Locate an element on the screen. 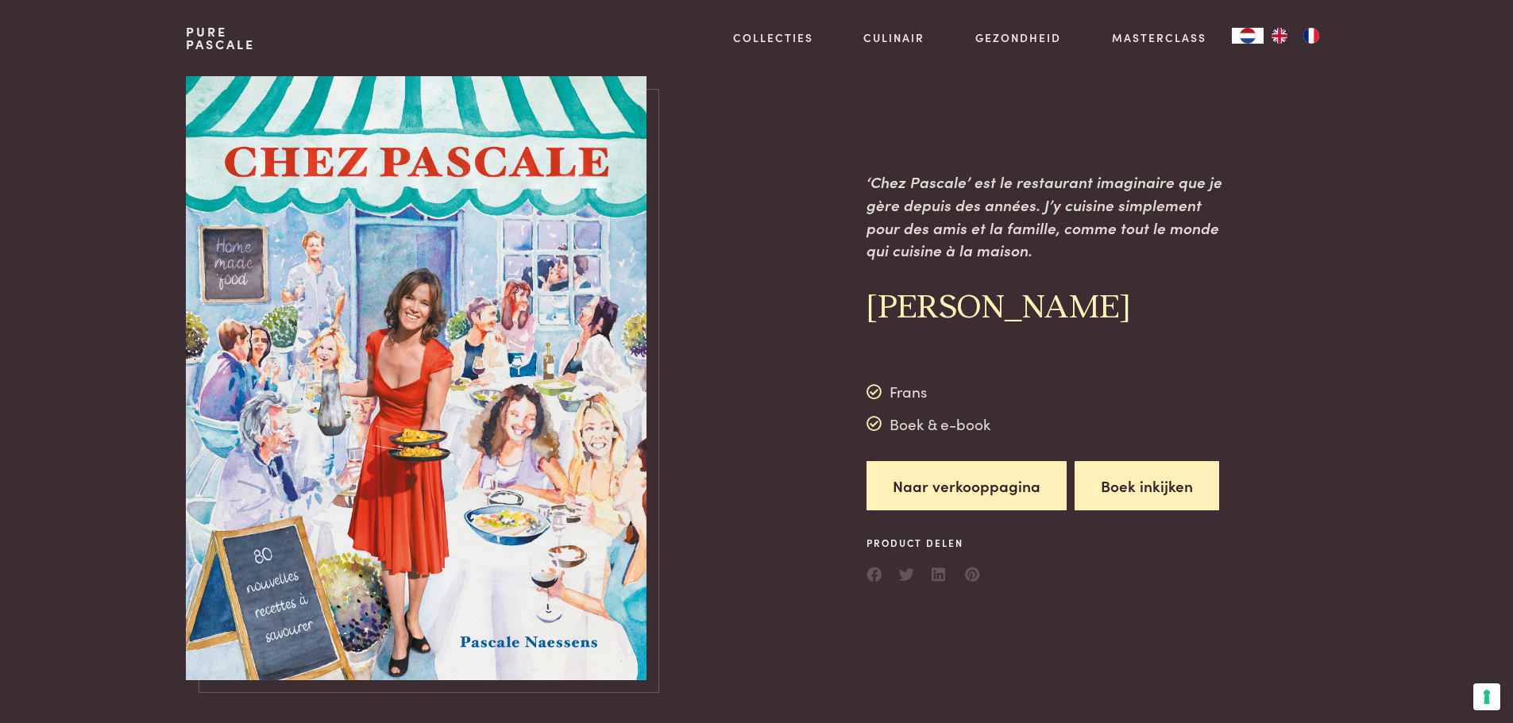 Image resolution: width=1513 pixels, height=723 pixels. aside: Language selected: Nederlands is located at coordinates (1279, 36).